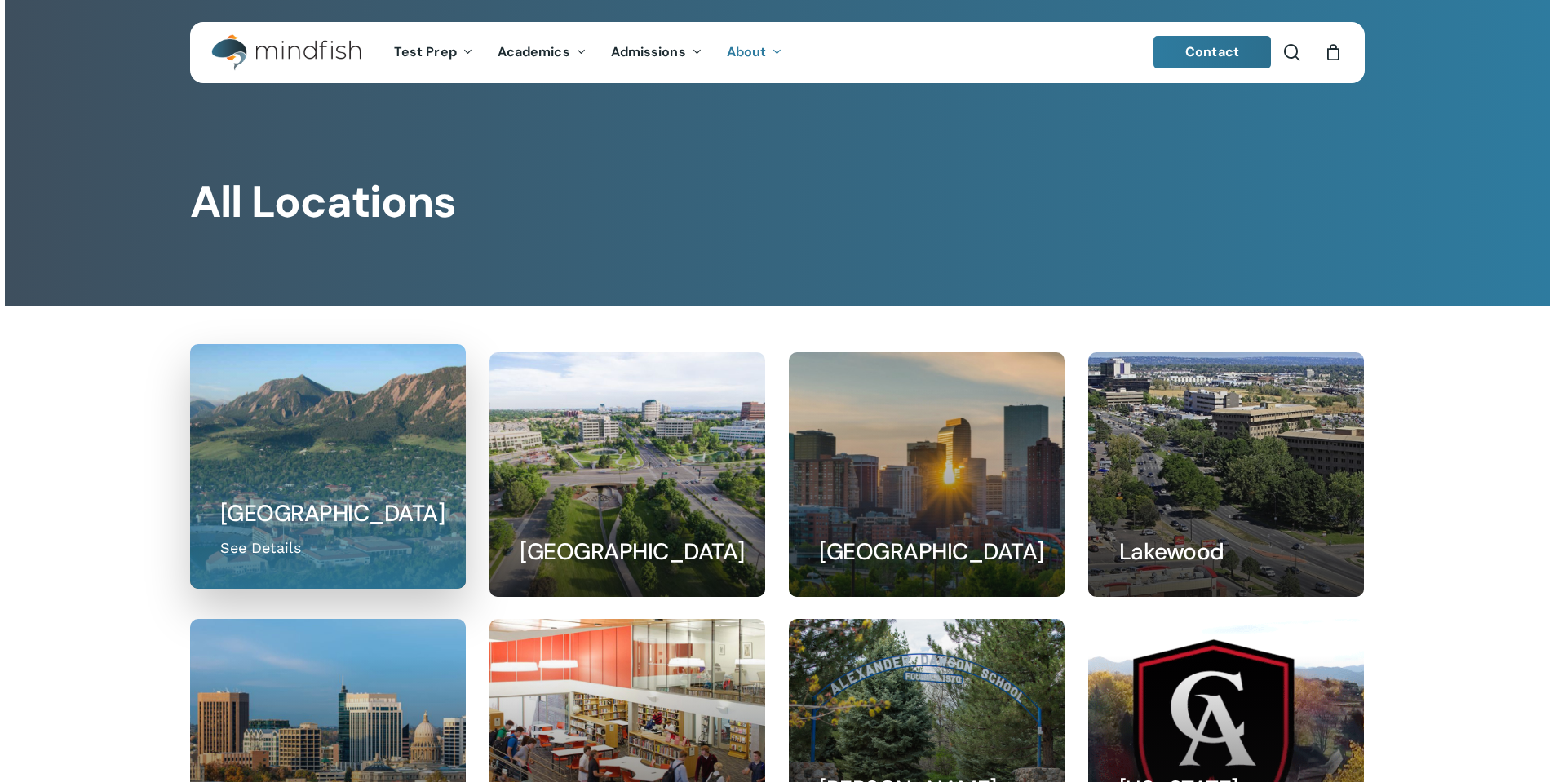 The height and width of the screenshot is (782, 1554). I want to click on span: About, so click(746, 51).